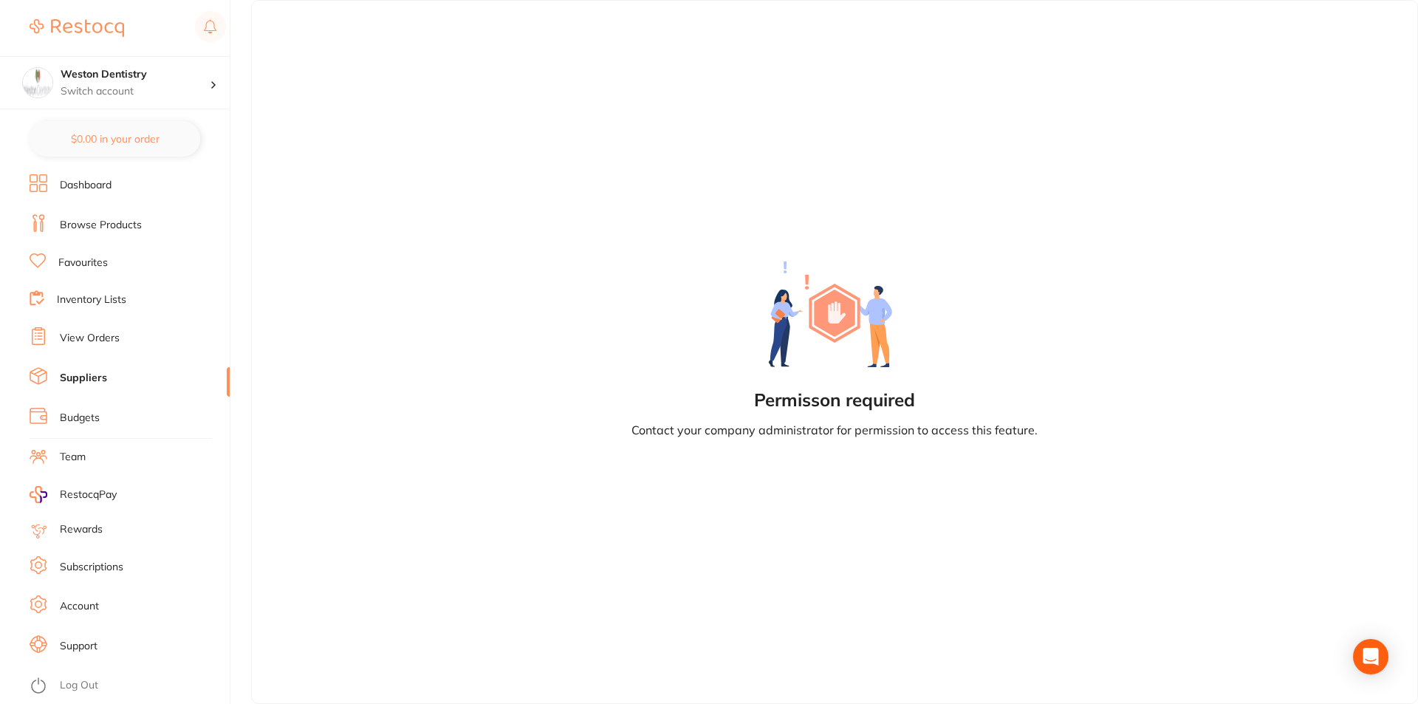  What do you see at coordinates (127, 686) in the screenshot?
I see `button: Log Out` at bounding box center [127, 686].